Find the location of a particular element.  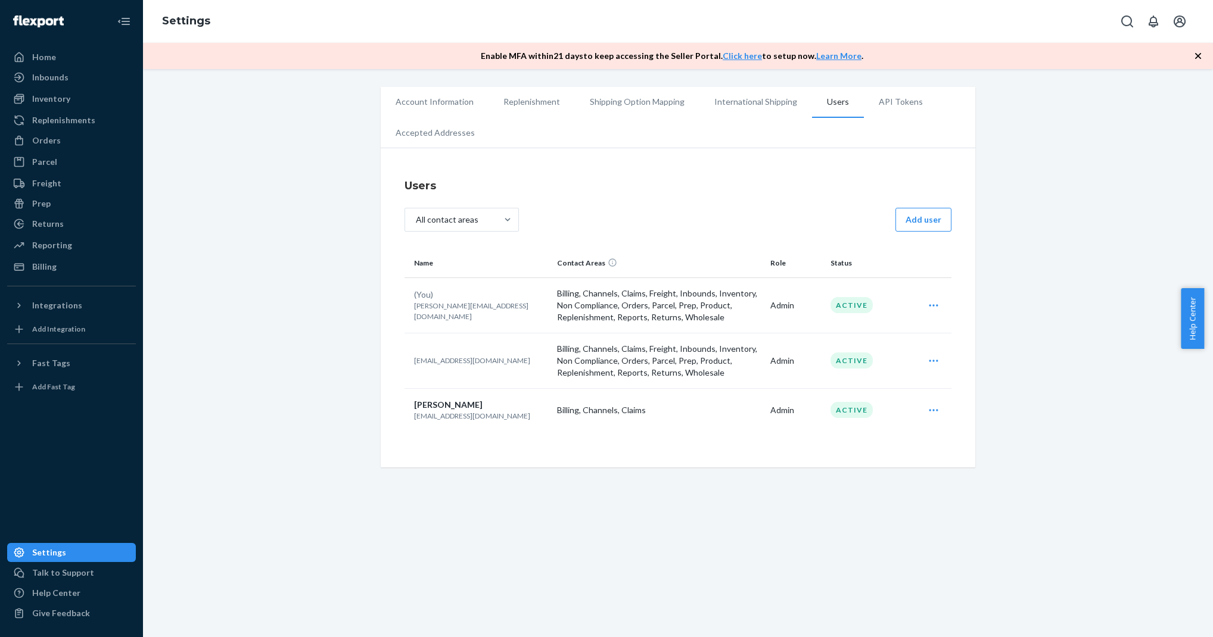

a: Inbounds is located at coordinates (71, 77).